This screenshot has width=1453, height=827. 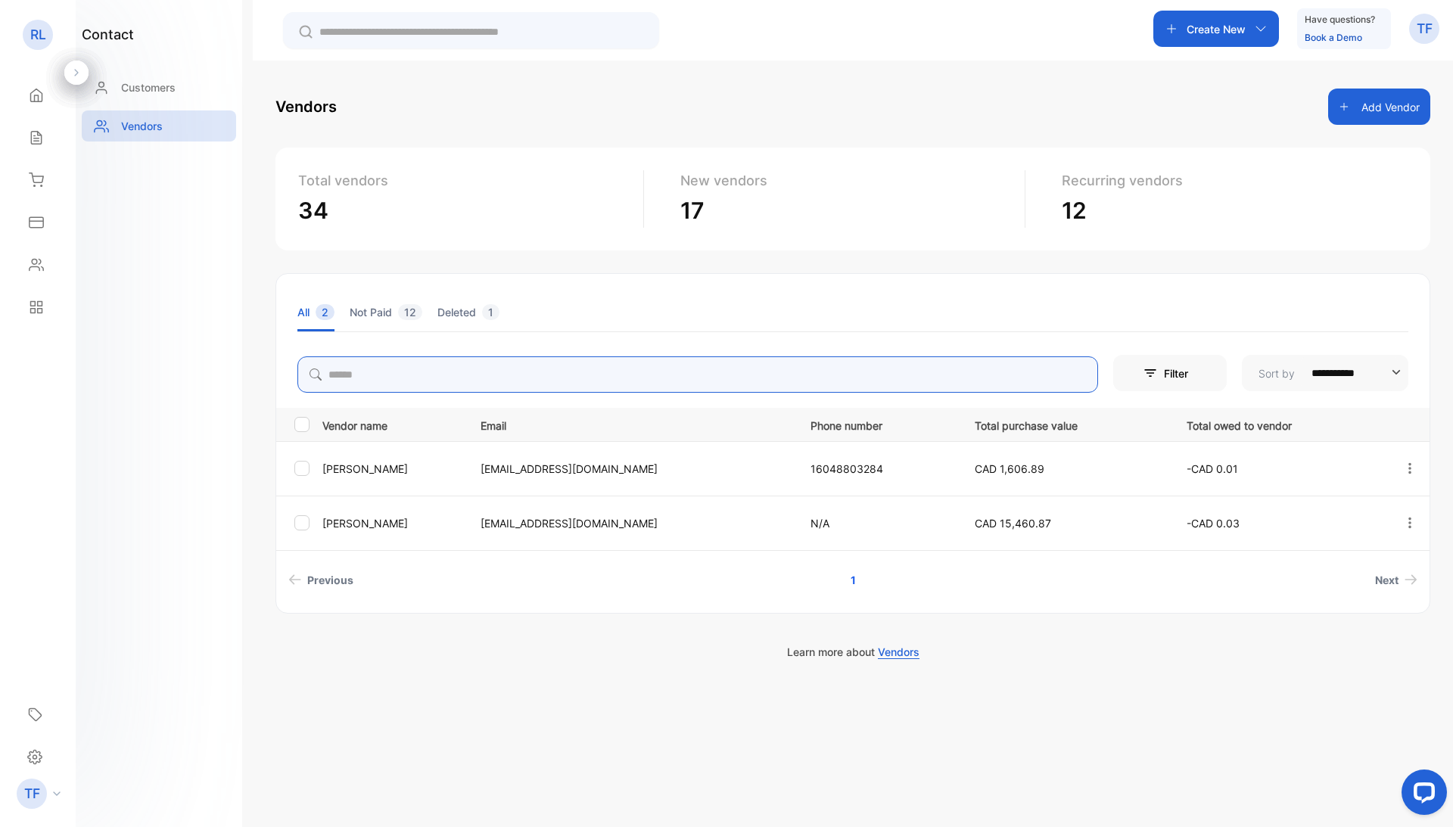 What do you see at coordinates (630, 424) in the screenshot?
I see `p: Email` at bounding box center [630, 424].